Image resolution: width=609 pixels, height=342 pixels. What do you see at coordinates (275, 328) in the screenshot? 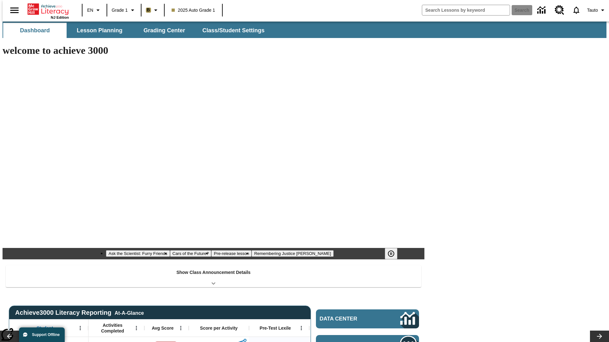
I see `span: Pre-Test Lexile` at bounding box center [275, 328].